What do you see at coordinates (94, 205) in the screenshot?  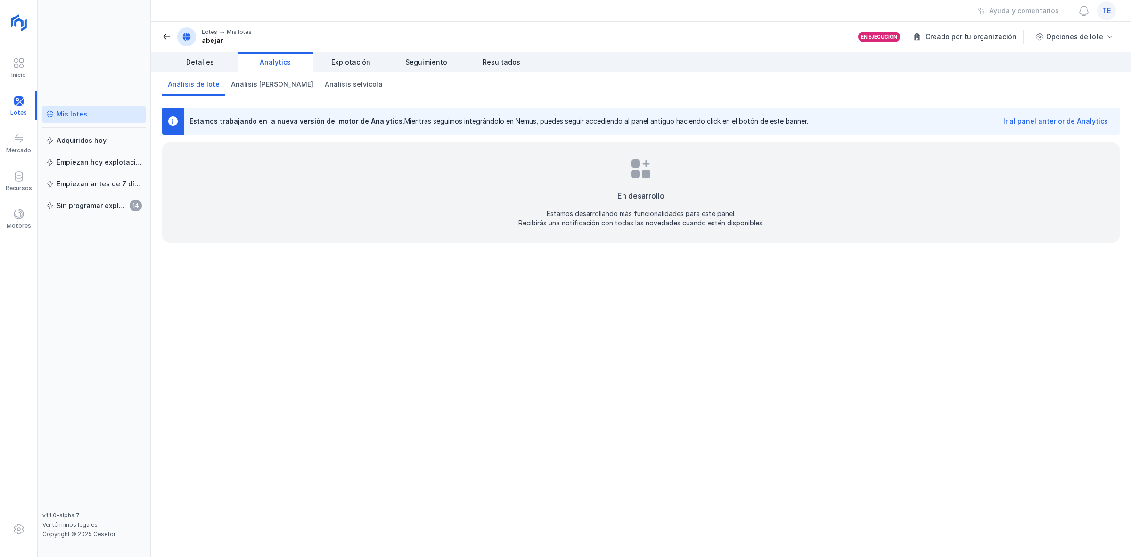 I see `a: Sin programar explotación14` at bounding box center [94, 205].